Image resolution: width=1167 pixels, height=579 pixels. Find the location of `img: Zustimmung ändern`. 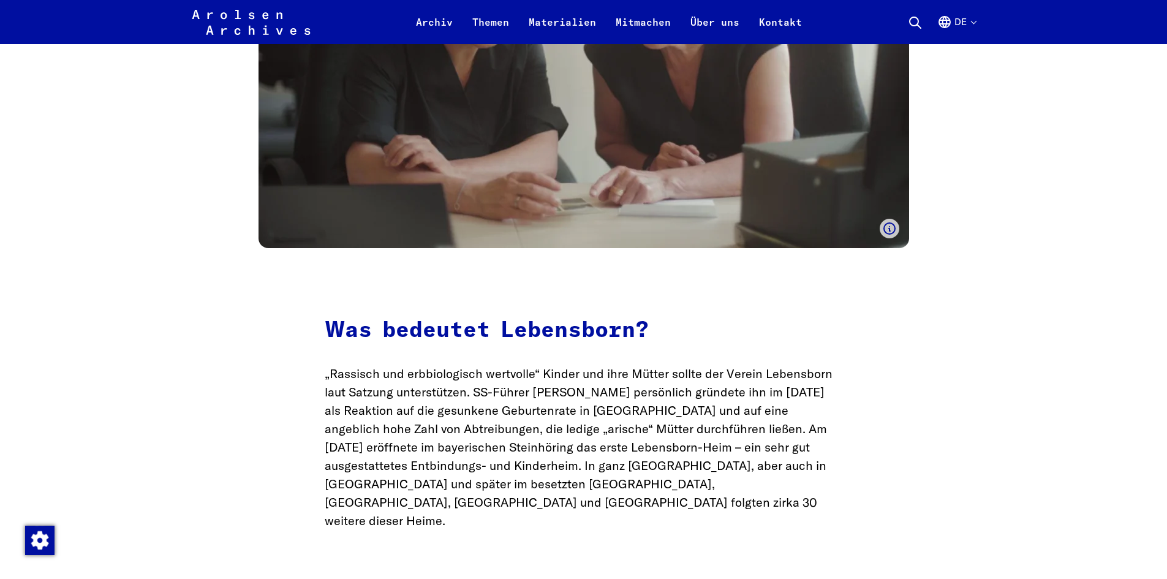

img: Zustimmung ändern is located at coordinates (40, 540).